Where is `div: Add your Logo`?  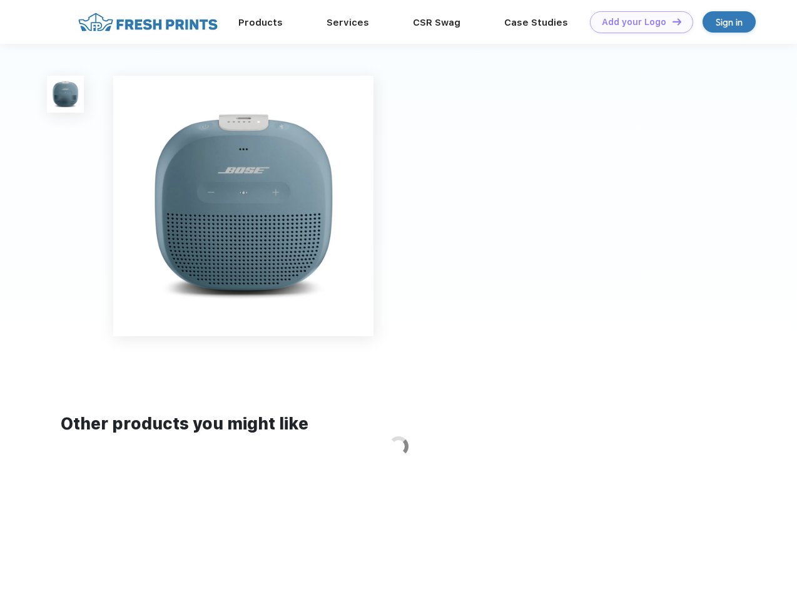 div: Add your Logo is located at coordinates (634, 22).